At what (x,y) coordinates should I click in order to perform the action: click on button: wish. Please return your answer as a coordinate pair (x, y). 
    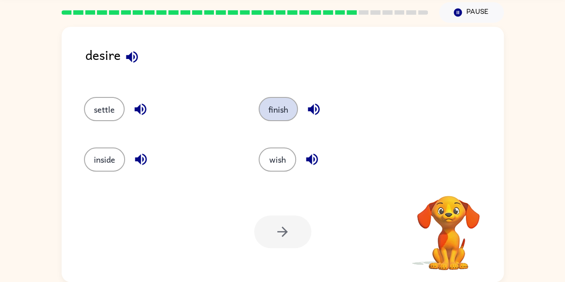
    Looking at the image, I should click on (277, 159).